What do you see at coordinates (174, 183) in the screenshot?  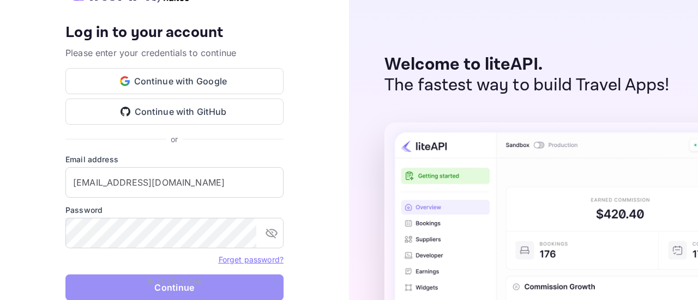 I see `input: Enter your email address` at bounding box center [174, 183].